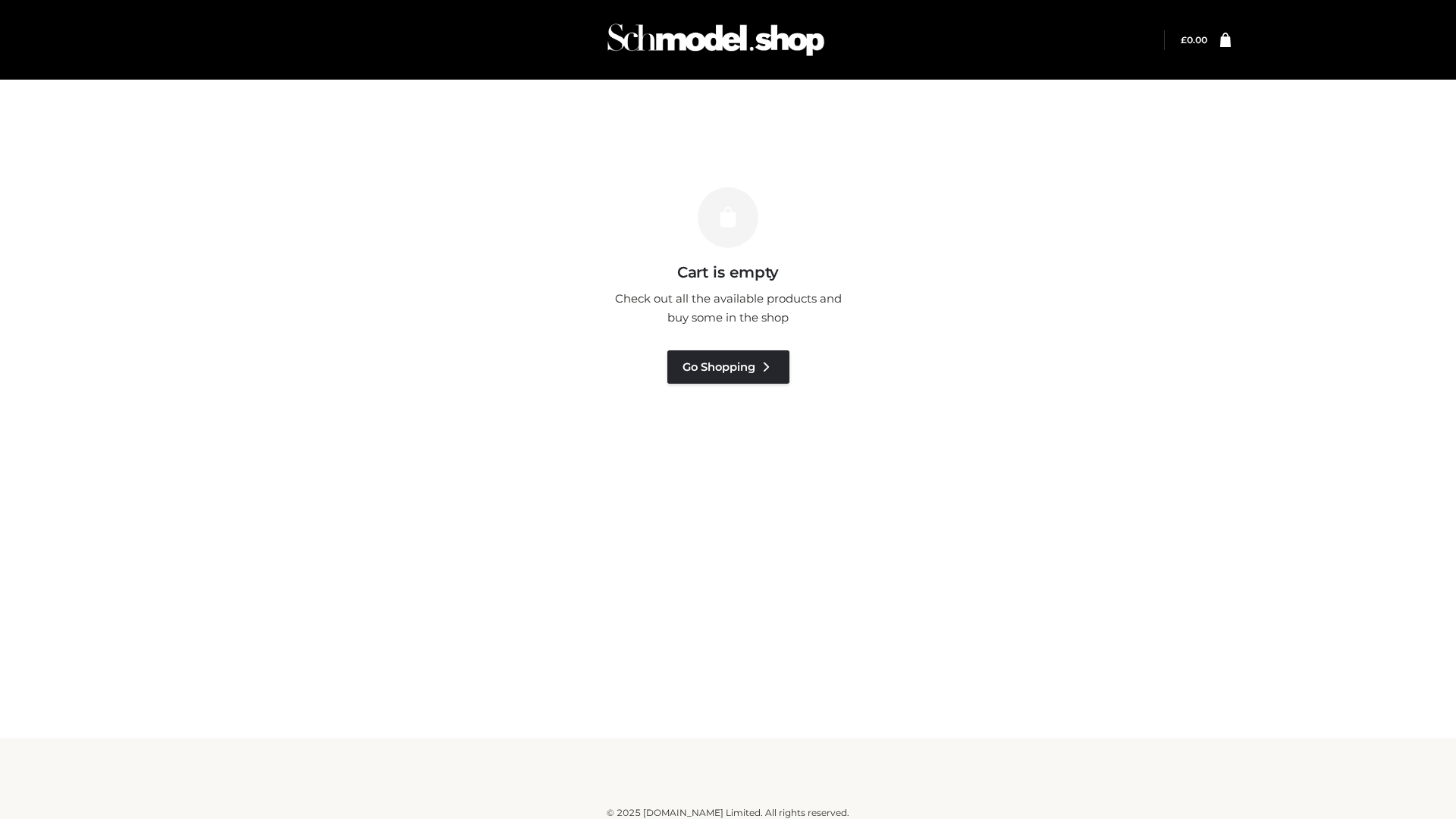 Image resolution: width=1456 pixels, height=819 pixels. Describe the element at coordinates (728, 272) in the screenshot. I see `h3: Cart is empty` at that location.